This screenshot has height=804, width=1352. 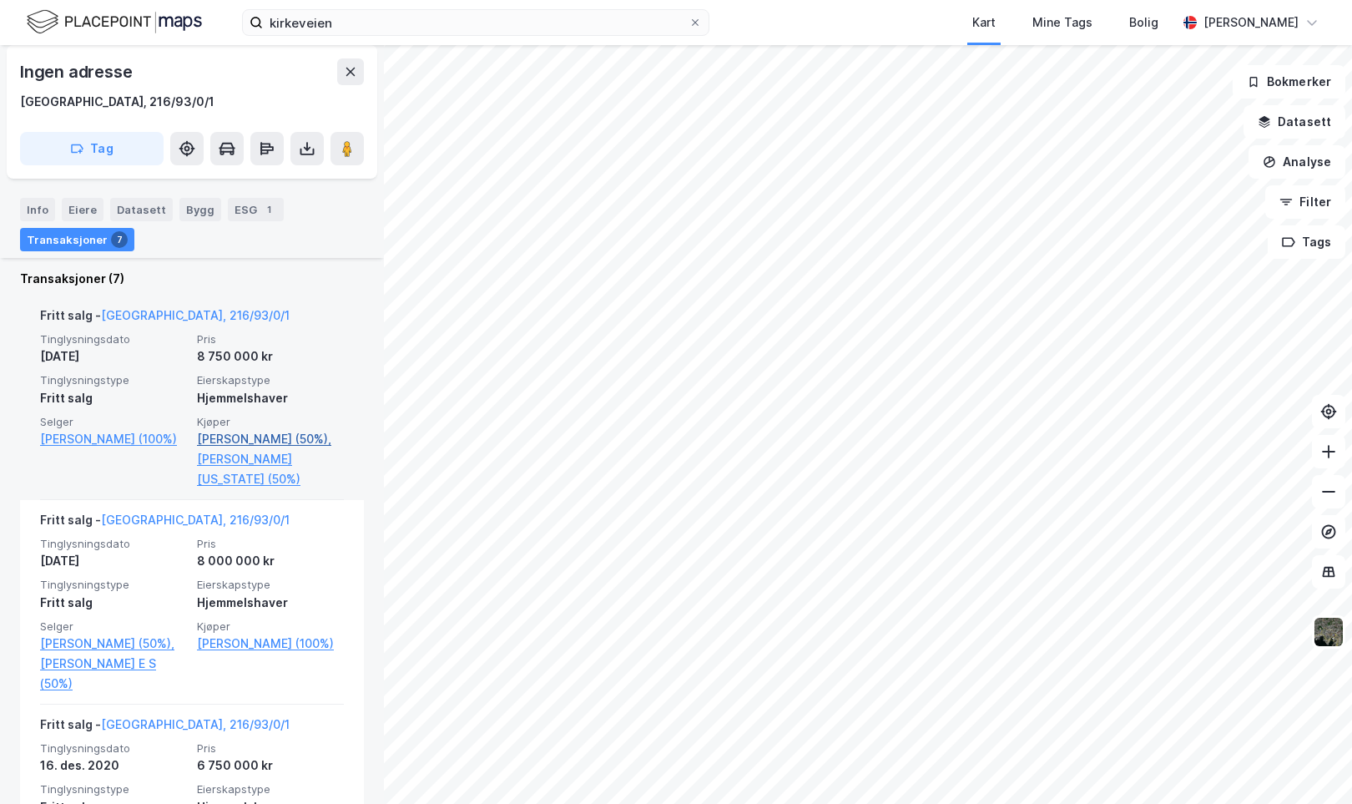 I want to click on div: 16. des. 2020, so click(x=113, y=765).